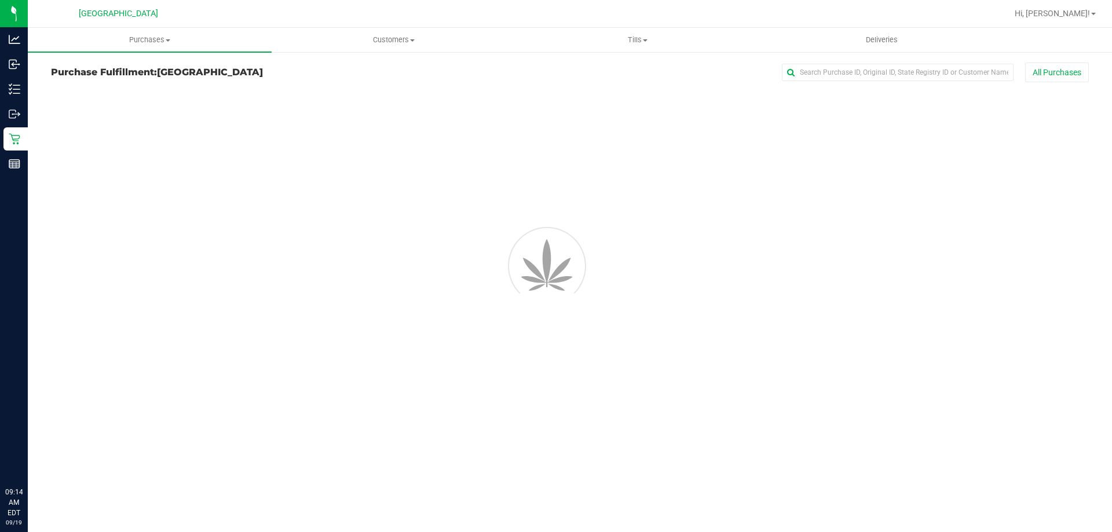 Image resolution: width=1112 pixels, height=532 pixels. Describe the element at coordinates (637, 40) in the screenshot. I see `span: Tills` at that location.